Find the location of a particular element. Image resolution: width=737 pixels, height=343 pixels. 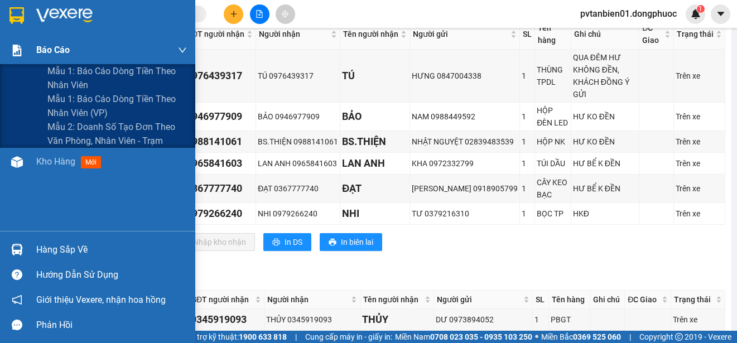

span: Giới thiệu Vexere, nhận hoa hồng is located at coordinates (101, 299).